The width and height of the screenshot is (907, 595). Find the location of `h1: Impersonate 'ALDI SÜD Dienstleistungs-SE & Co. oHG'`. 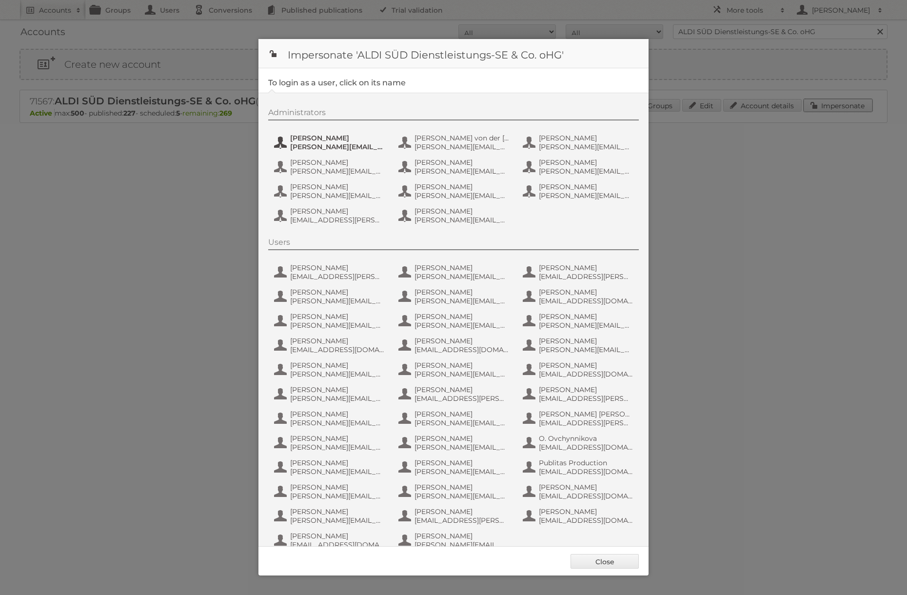

h1: Impersonate 'ALDI SÜD Dienstleistungs-SE & Co. oHG' is located at coordinates (453, 54).